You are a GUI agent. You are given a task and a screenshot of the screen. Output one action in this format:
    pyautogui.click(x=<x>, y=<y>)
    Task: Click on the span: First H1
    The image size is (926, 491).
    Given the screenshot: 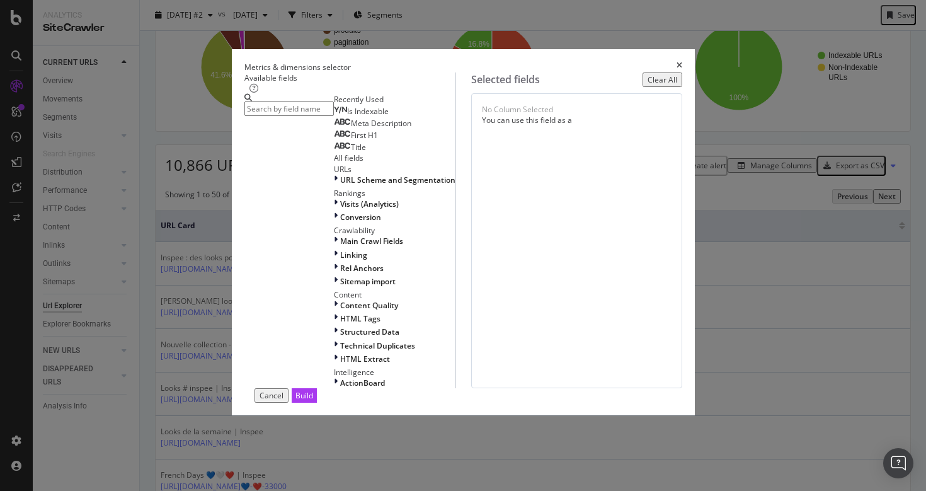 What is the action you would take?
    pyautogui.click(x=364, y=135)
    